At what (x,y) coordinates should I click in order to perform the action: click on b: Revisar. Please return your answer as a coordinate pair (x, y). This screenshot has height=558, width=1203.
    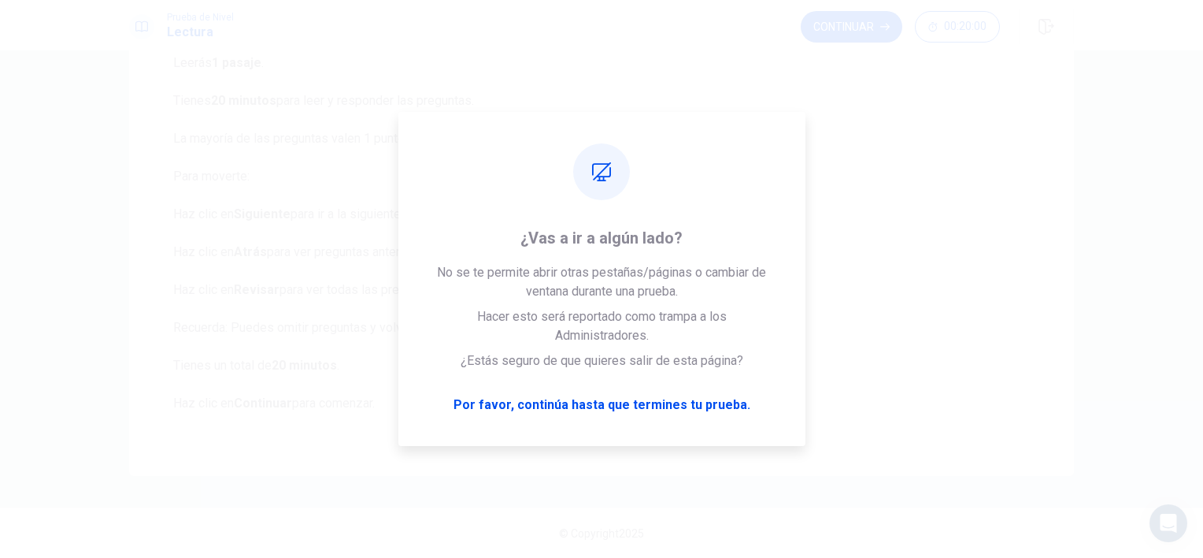
    Looking at the image, I should click on (257, 289).